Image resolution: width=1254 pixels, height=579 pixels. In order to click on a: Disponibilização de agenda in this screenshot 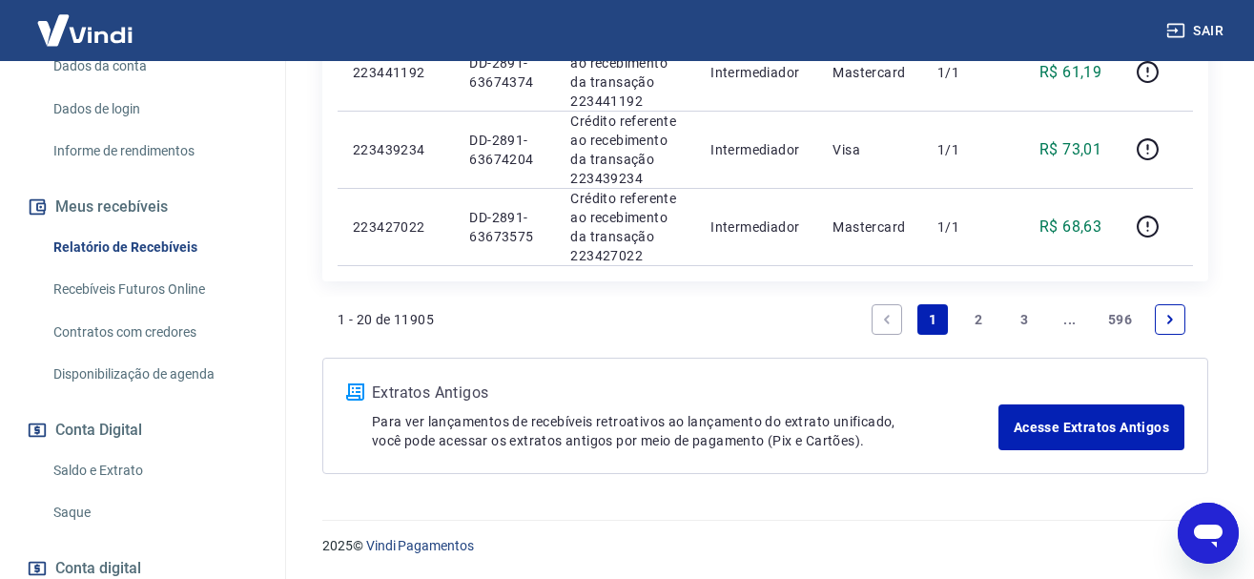, I will do `click(153, 374)`.